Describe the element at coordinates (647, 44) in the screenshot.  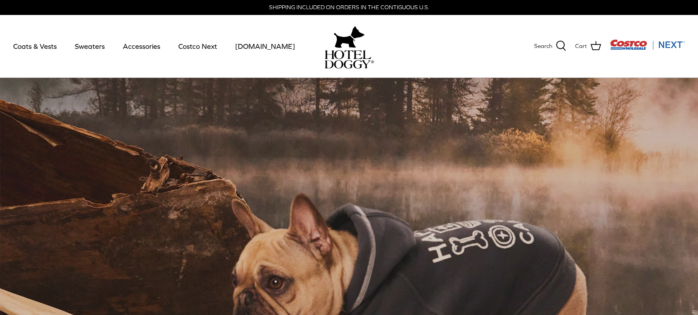
I see `img: Costco Next` at that location.